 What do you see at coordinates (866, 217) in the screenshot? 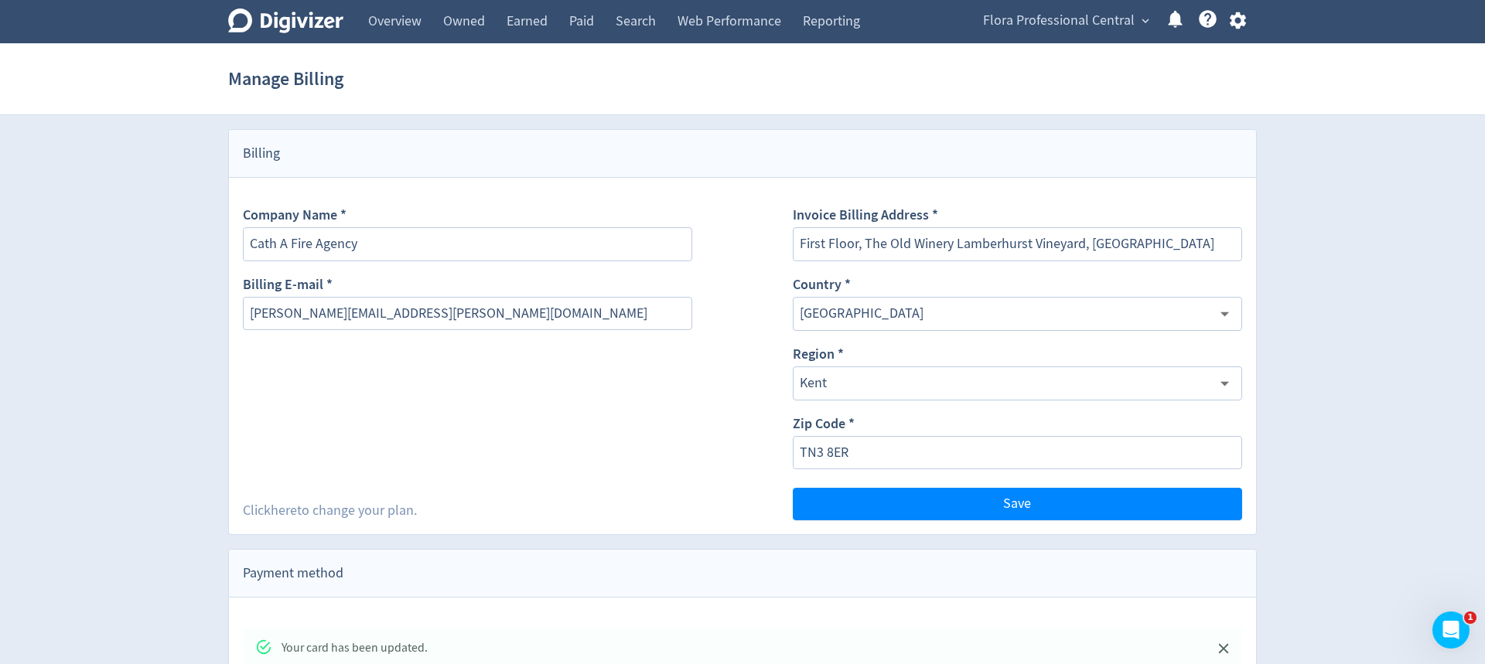
I see `label: Invoice Billing Address *` at bounding box center [866, 217].